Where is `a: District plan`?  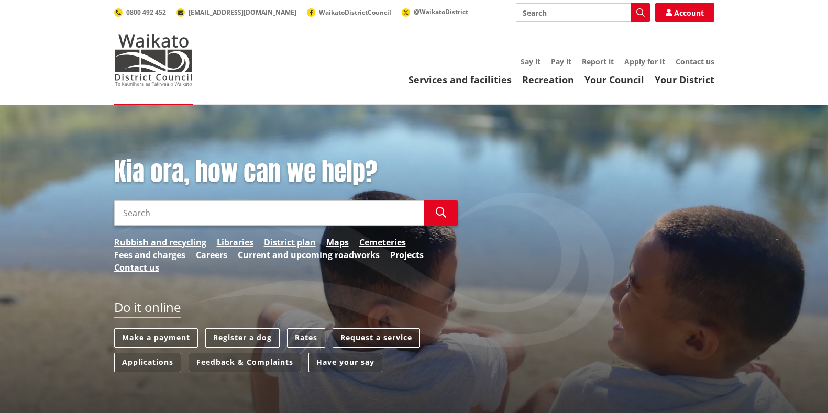 a: District plan is located at coordinates (290, 242).